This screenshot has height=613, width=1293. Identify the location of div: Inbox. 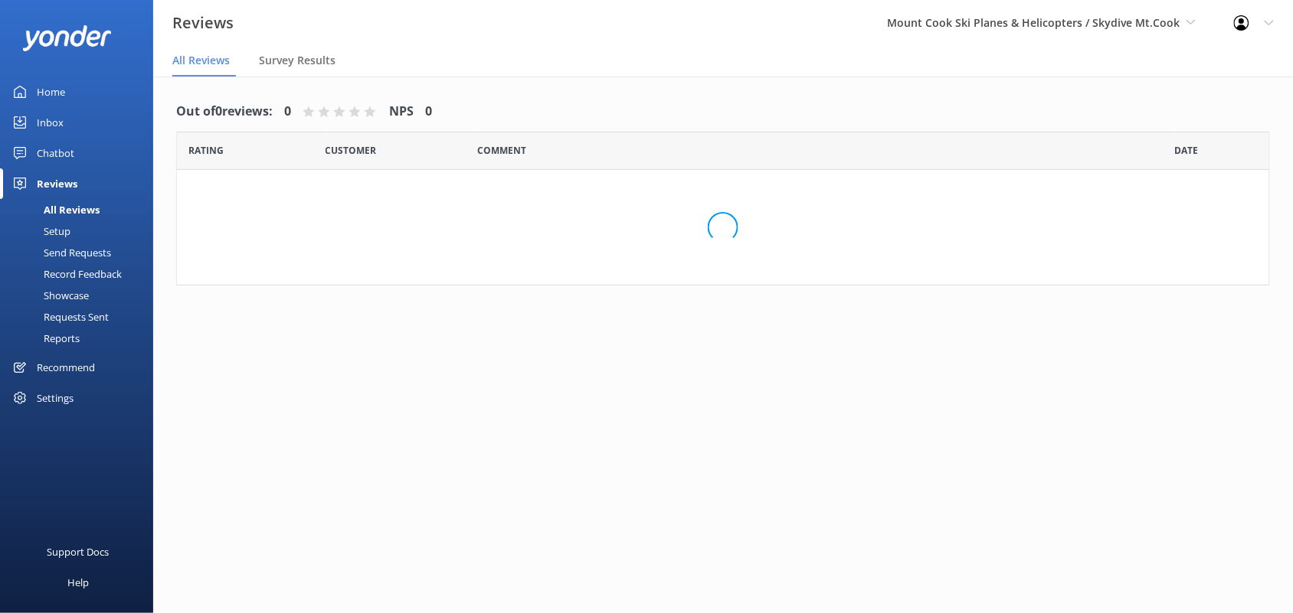
(50, 123).